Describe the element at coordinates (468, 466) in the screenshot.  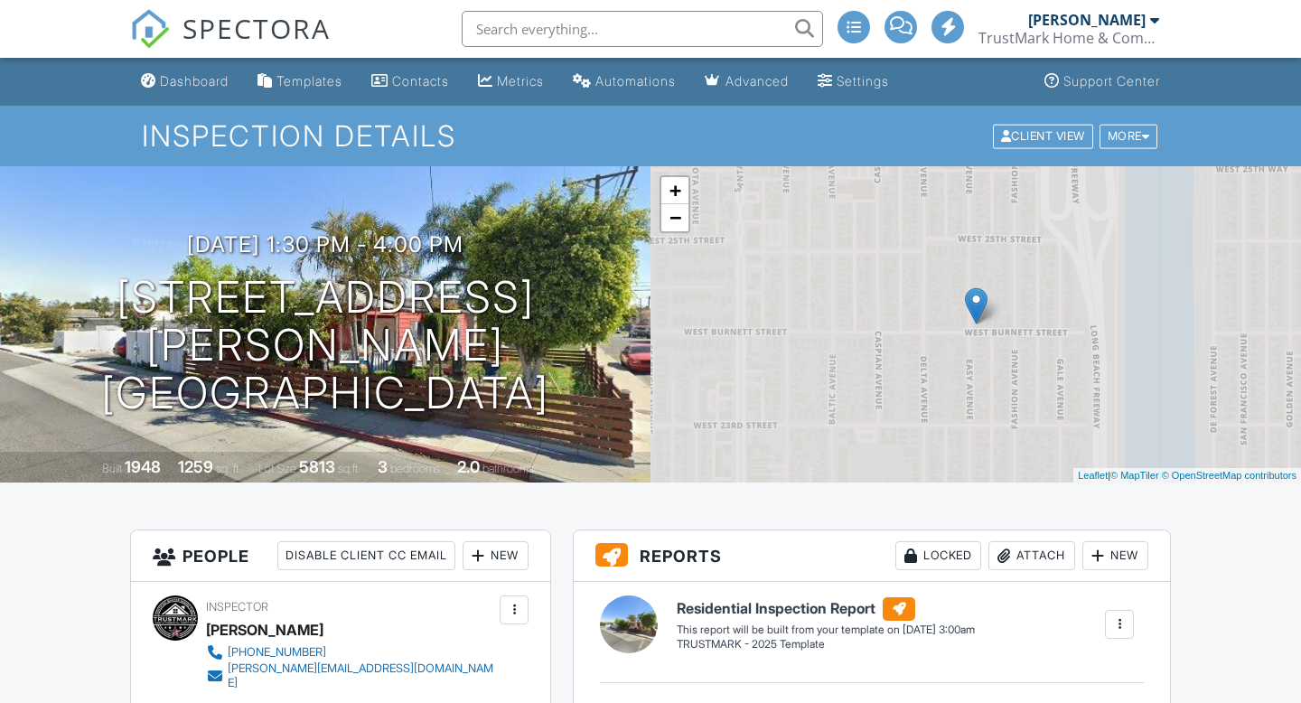
I see `div: 2.0` at that location.